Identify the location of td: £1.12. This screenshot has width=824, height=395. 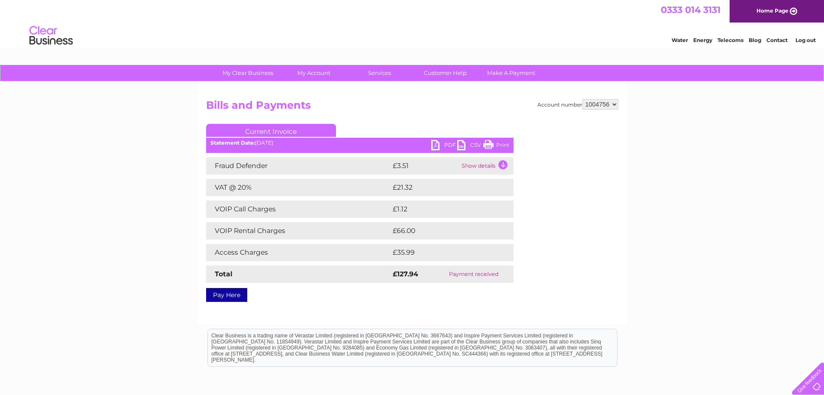
(440, 209).